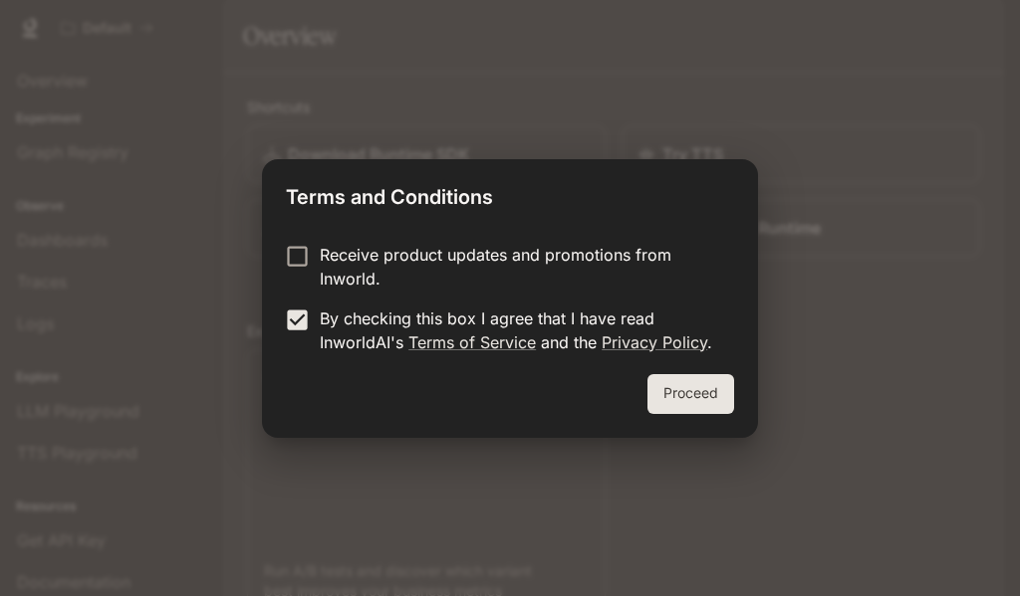 This screenshot has height=596, width=1020. I want to click on button: Proceed, so click(690, 394).